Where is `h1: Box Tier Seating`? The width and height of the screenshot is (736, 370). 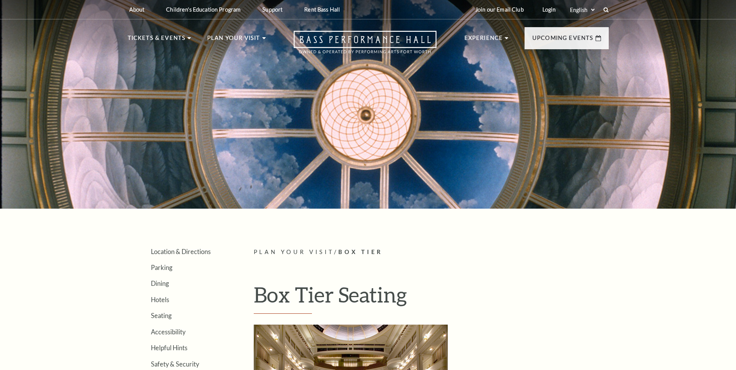
h1: Box Tier Seating is located at coordinates (431, 298).